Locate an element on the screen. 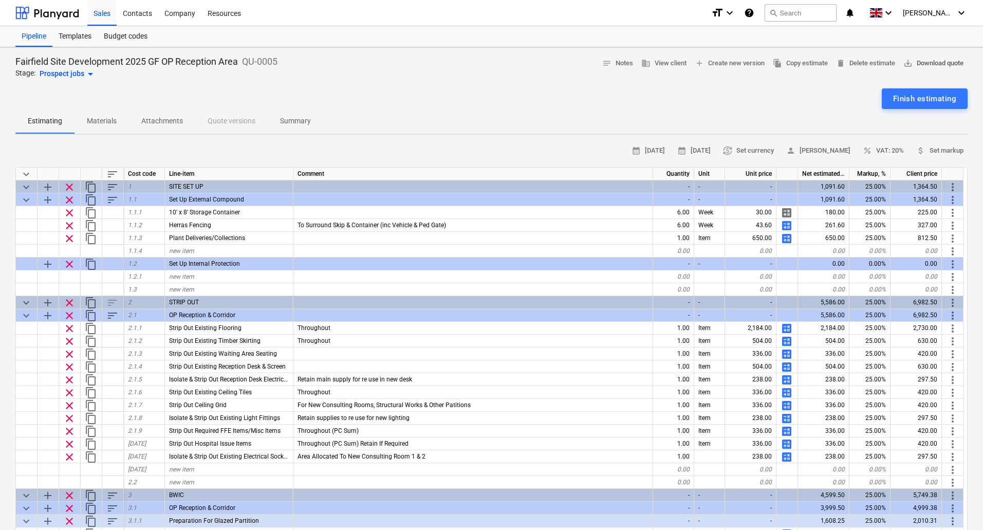 This screenshot has width=983, height=530. div: 6,982.50 is located at coordinates (916, 302).